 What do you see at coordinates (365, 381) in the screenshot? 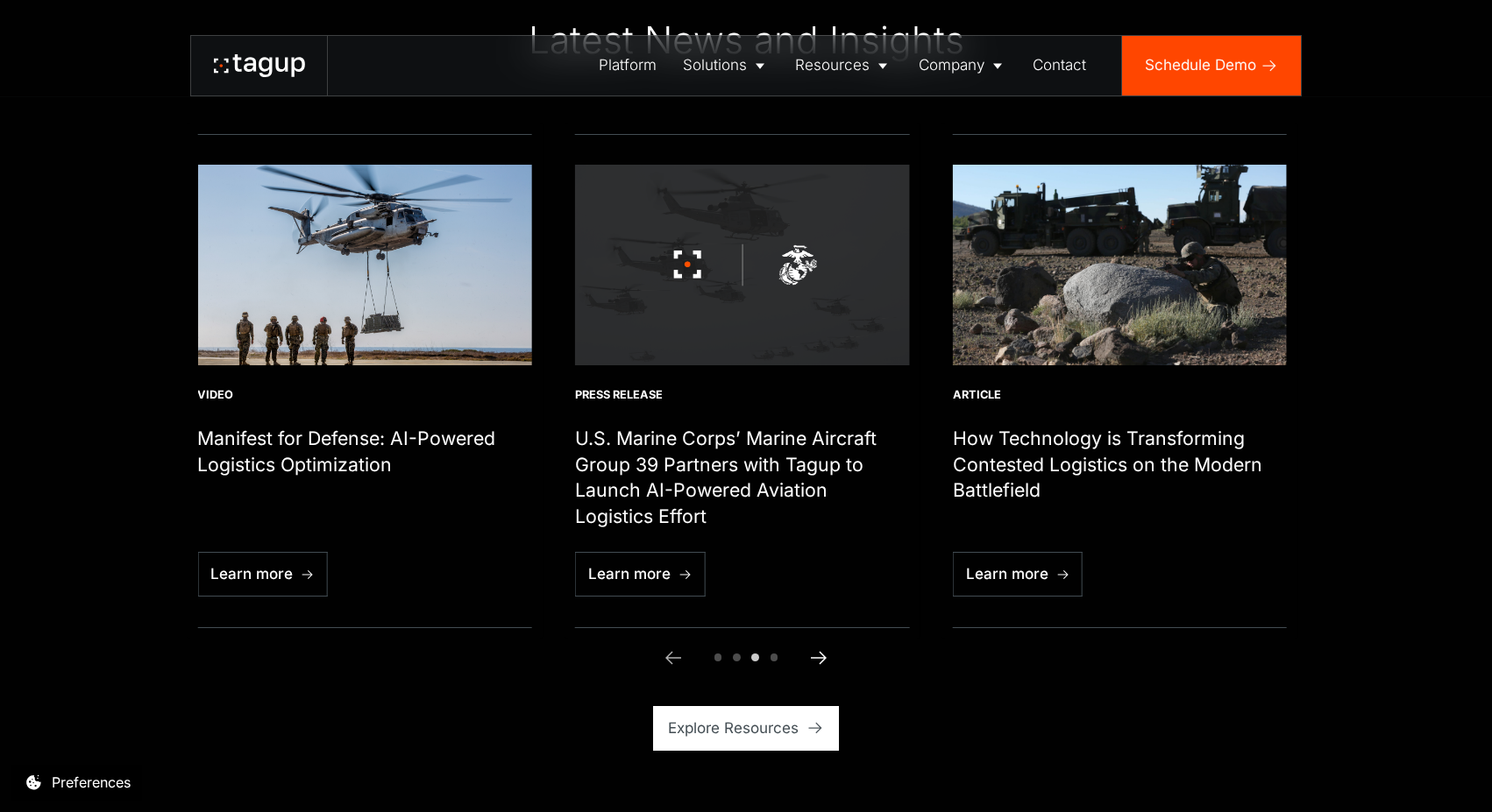
I see `div: 3 / 6` at bounding box center [365, 381].